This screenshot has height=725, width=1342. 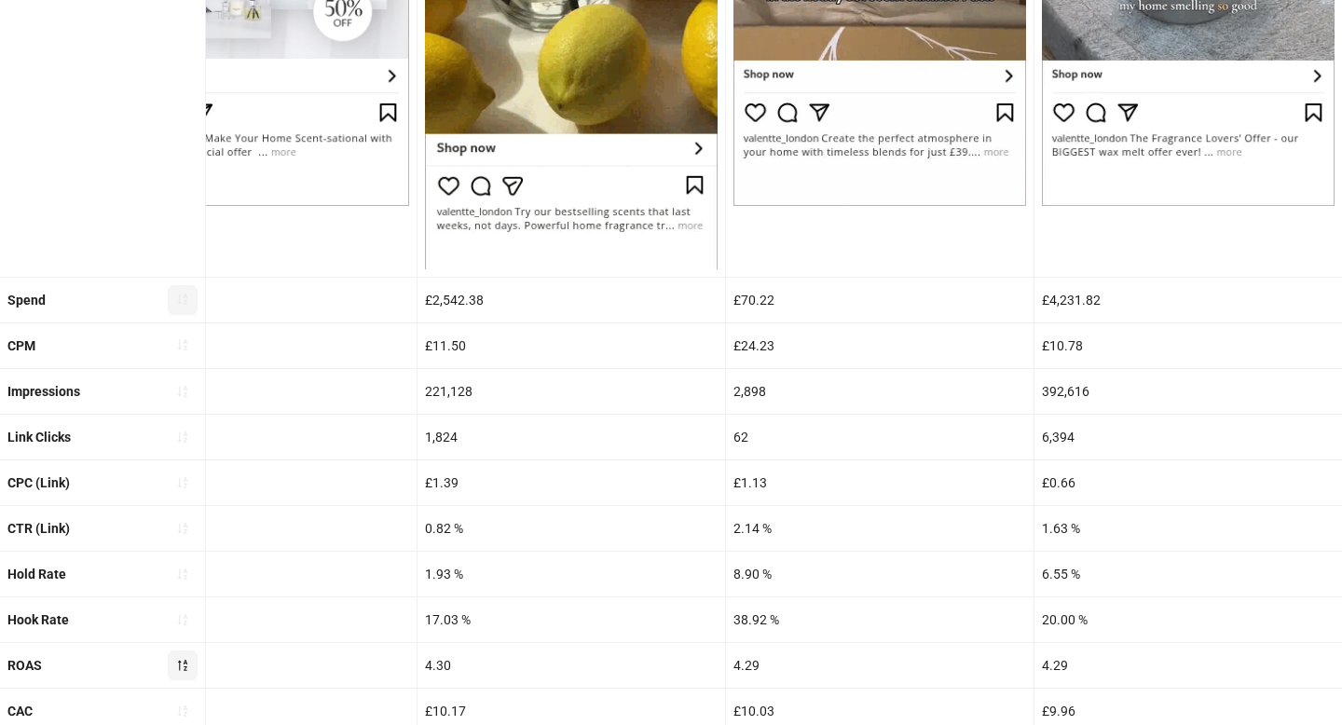 What do you see at coordinates (571, 483) in the screenshot?
I see `div: £1.39` at bounding box center [571, 483].